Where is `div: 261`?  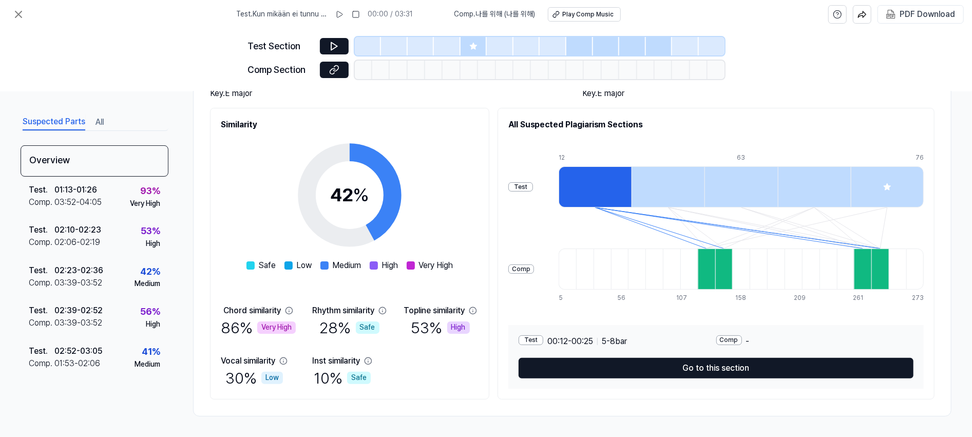 div: 261 is located at coordinates (862, 298).